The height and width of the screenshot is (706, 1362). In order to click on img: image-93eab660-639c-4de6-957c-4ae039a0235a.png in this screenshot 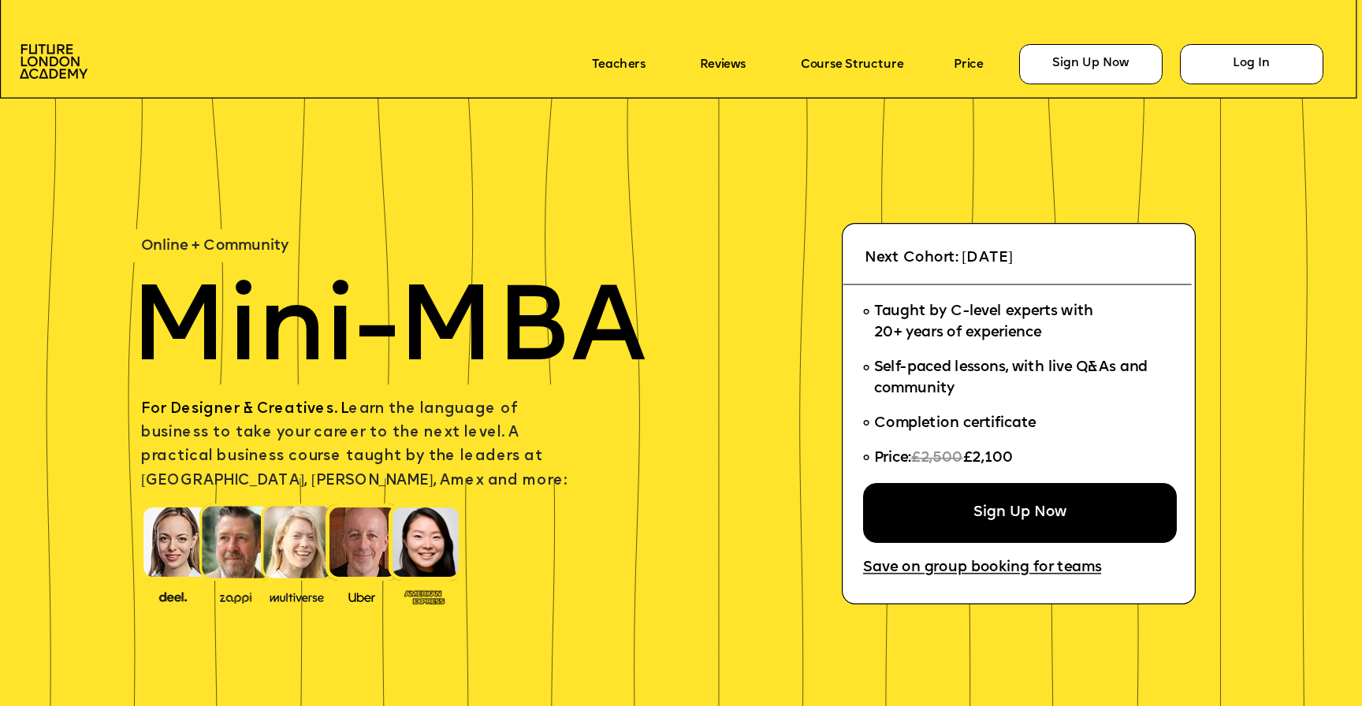, I will do `click(425, 596)`.